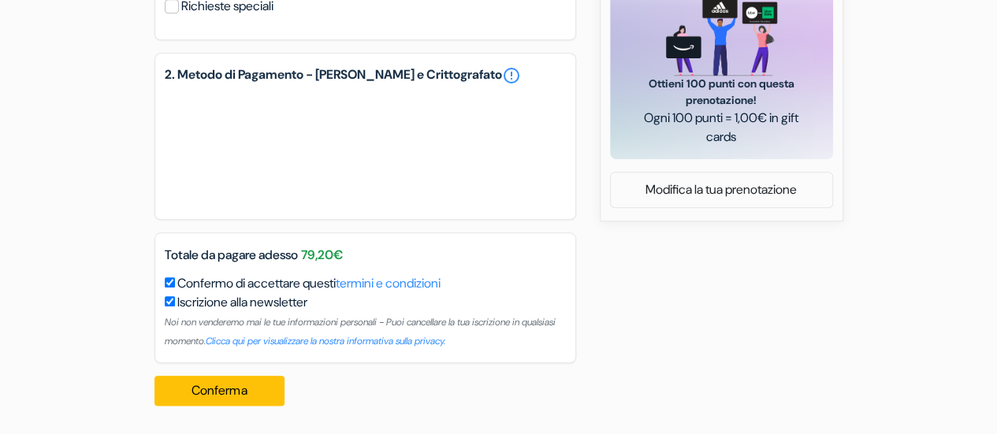 This screenshot has height=434, width=997. What do you see at coordinates (309, 284) in the screenshot?
I see `label: Confermo di accettare questi` at bounding box center [309, 284].